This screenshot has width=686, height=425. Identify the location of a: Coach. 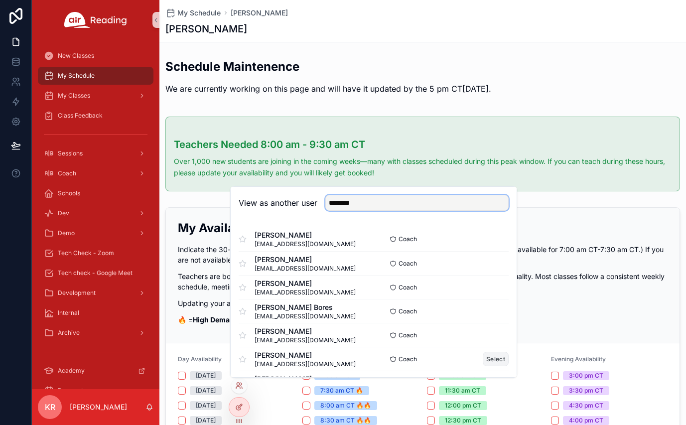
(96, 173).